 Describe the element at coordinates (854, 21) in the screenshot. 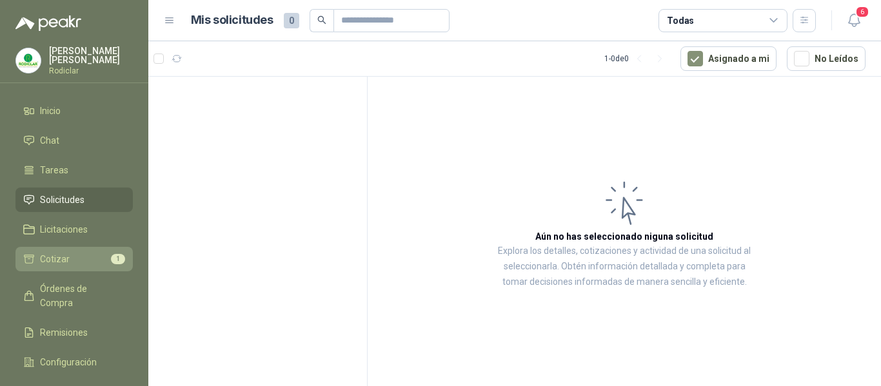

I see `button: 6` at that location.